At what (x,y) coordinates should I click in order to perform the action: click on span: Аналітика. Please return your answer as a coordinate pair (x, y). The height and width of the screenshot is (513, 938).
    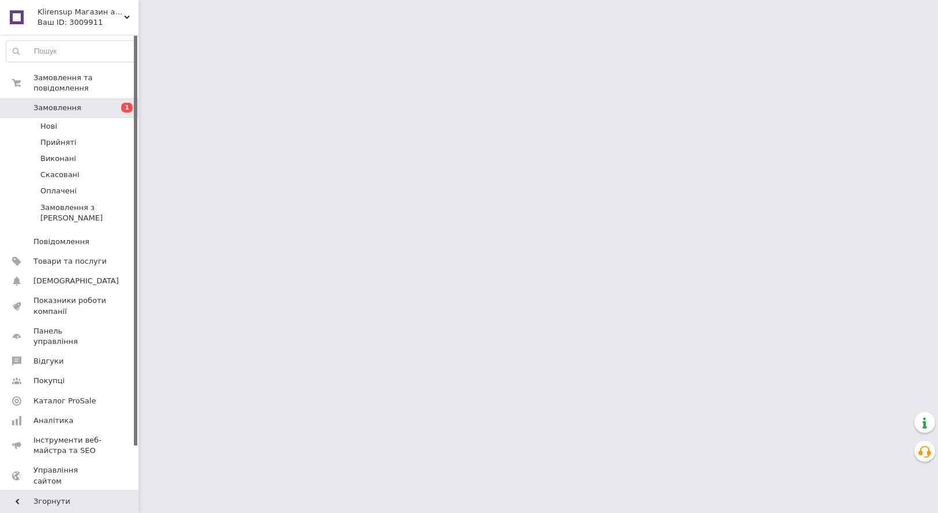
    Looking at the image, I should click on (53, 420).